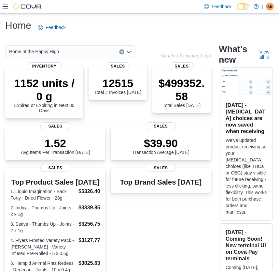  Describe the element at coordinates (129, 52) in the screenshot. I see `button: Open list of options` at that location.